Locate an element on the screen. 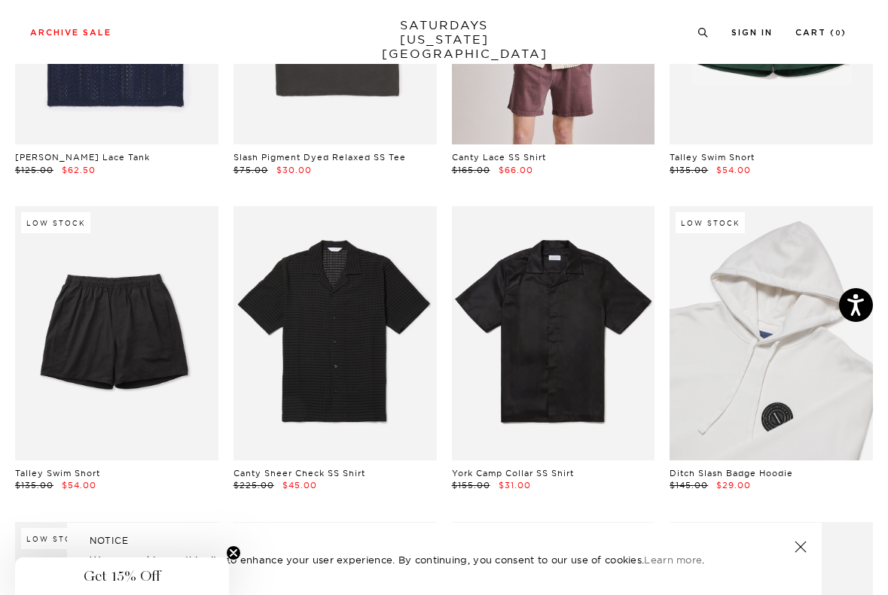  span: $145.00 is located at coordinates (688, 486).